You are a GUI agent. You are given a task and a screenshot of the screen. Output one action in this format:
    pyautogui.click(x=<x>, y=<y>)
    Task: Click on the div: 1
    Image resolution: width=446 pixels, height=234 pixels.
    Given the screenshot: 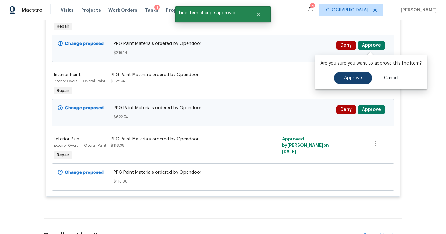 What is the action you would take?
    pyautogui.click(x=157, y=8)
    